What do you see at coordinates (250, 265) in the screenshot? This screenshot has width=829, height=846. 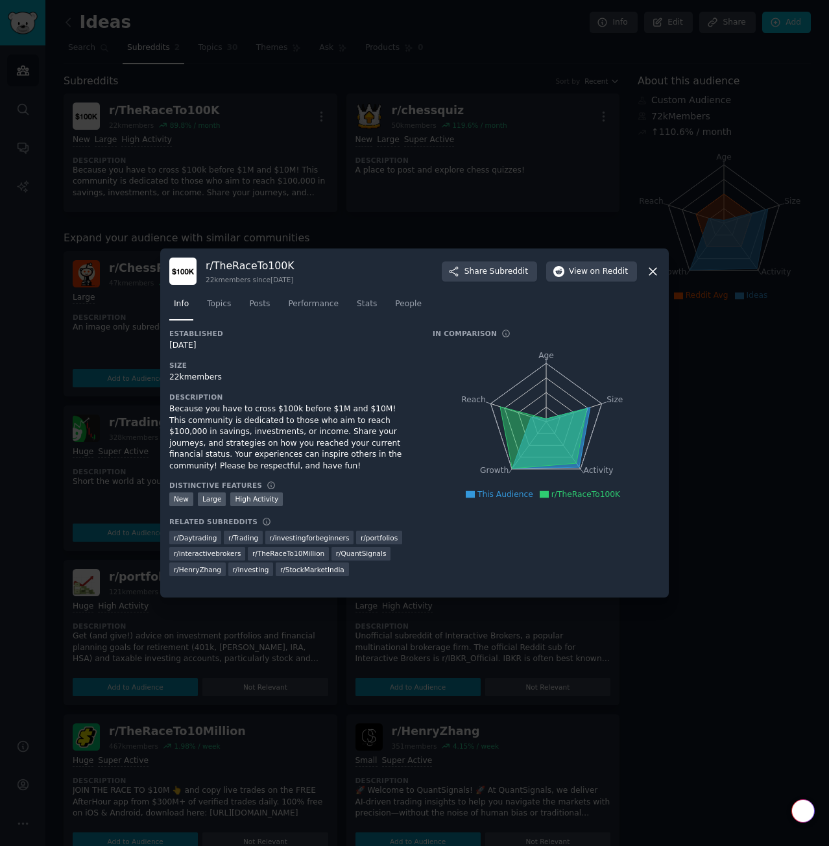 I see `h3: r/ TheRaceTo100K` at bounding box center [250, 265].